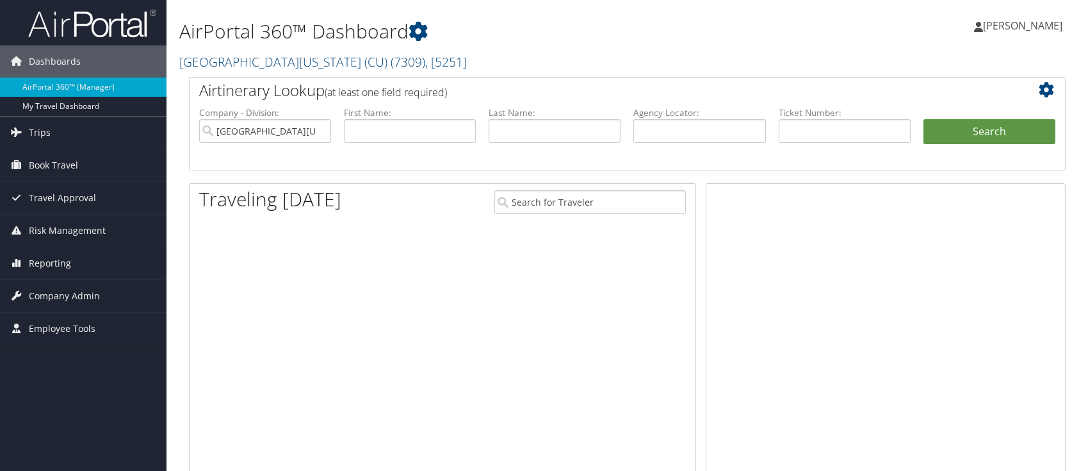 Image resolution: width=1088 pixels, height=471 pixels. Describe the element at coordinates (64, 296) in the screenshot. I see `span: Company Admin` at that location.